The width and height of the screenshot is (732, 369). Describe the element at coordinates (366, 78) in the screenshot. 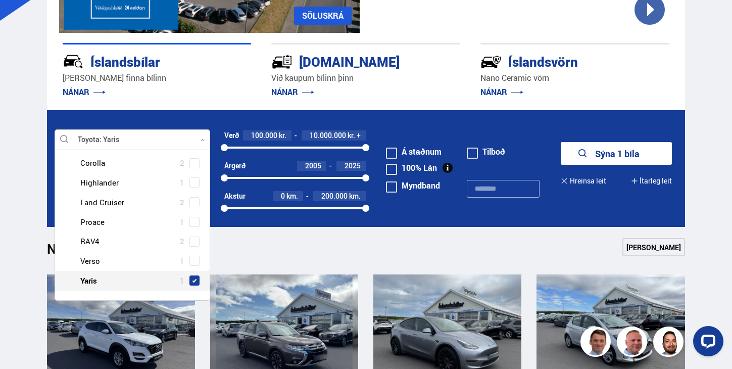

I see `p: Við kaupum bílinn þinn` at that location.